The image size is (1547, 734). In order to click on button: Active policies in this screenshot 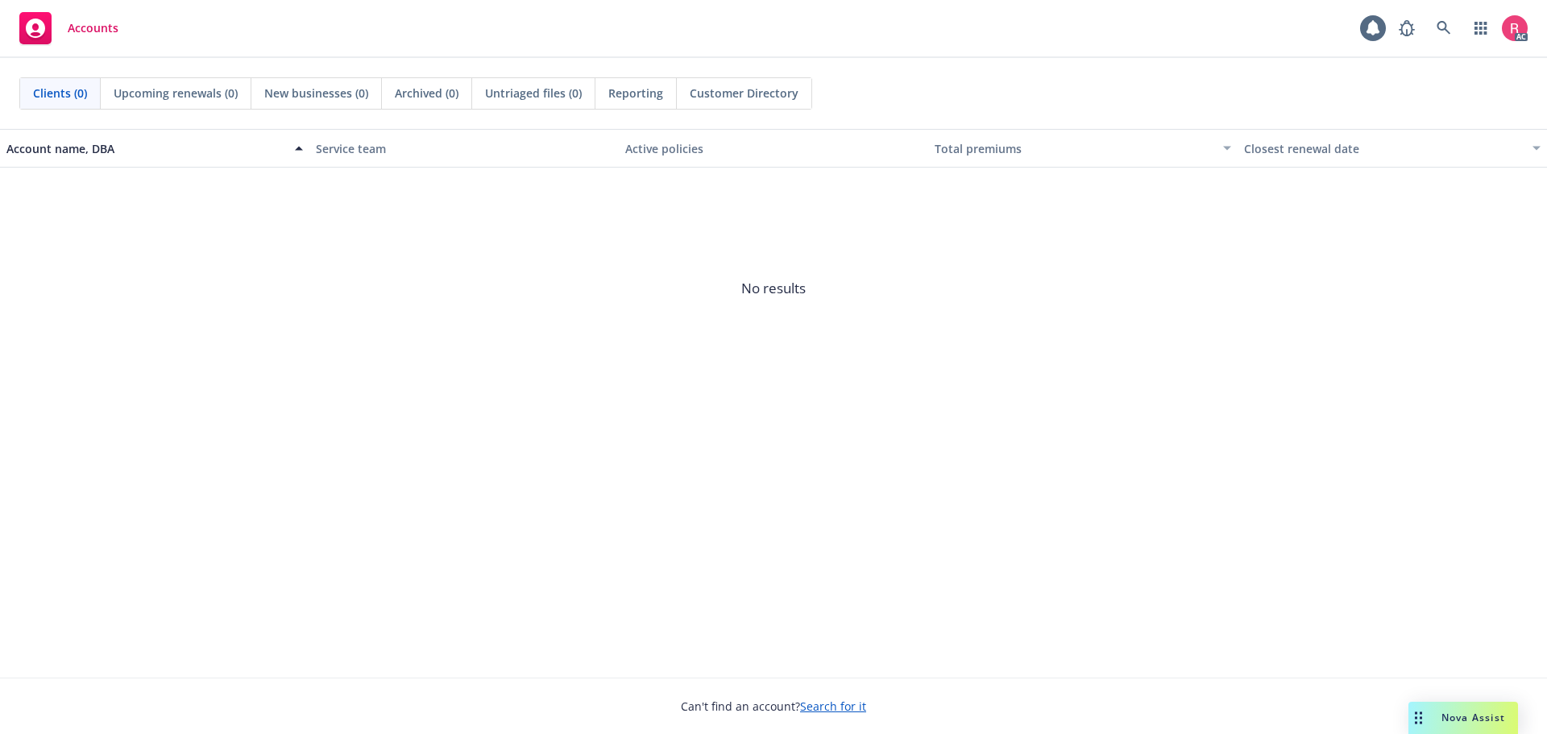, I will do `click(773, 148)`.